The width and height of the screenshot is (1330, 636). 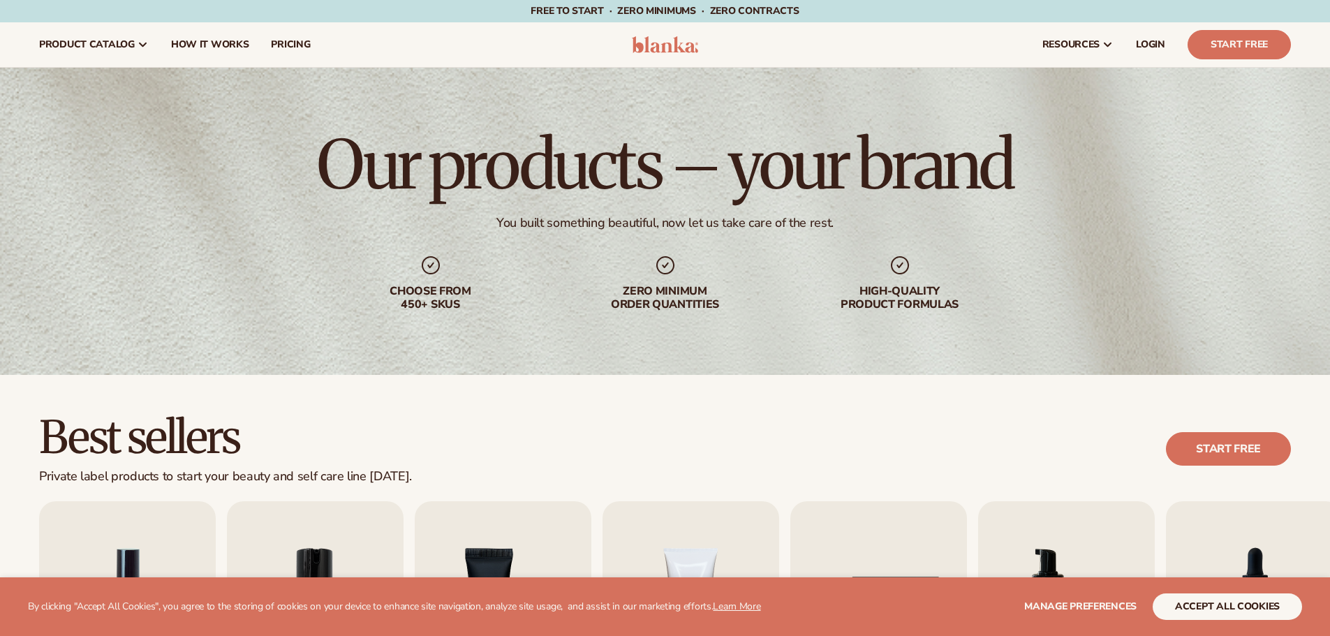 What do you see at coordinates (210, 45) in the screenshot?
I see `a: How It Works` at bounding box center [210, 45].